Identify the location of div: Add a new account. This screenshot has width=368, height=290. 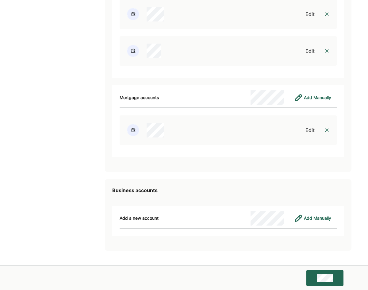
(174, 218).